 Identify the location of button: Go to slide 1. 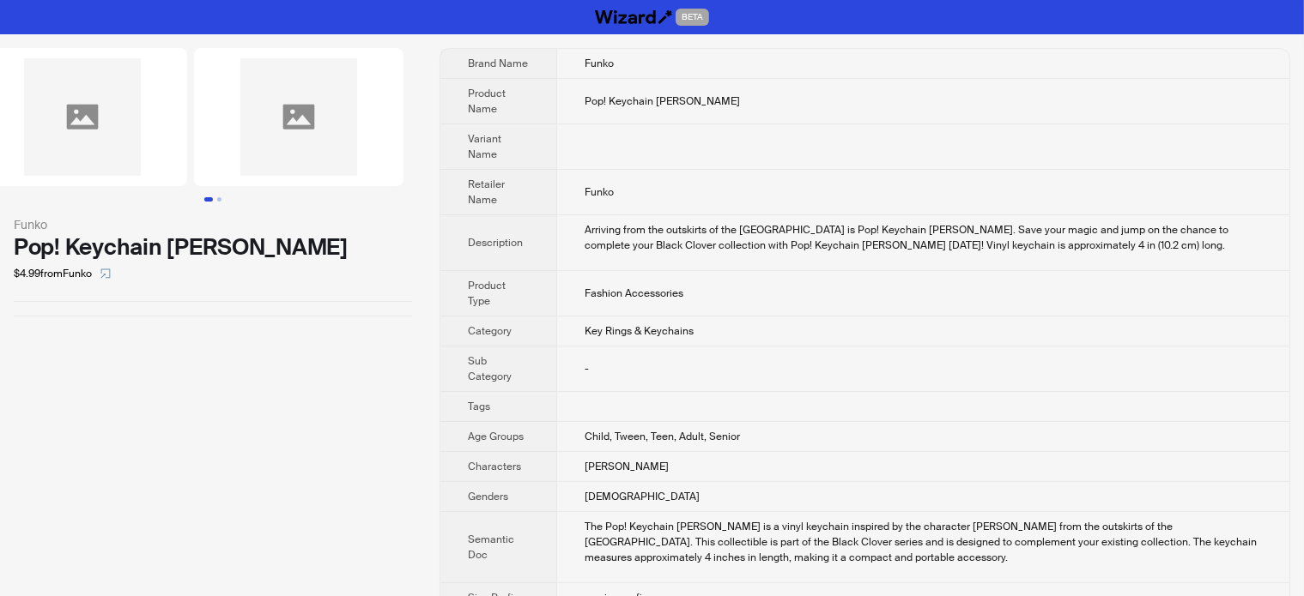
(209, 199).